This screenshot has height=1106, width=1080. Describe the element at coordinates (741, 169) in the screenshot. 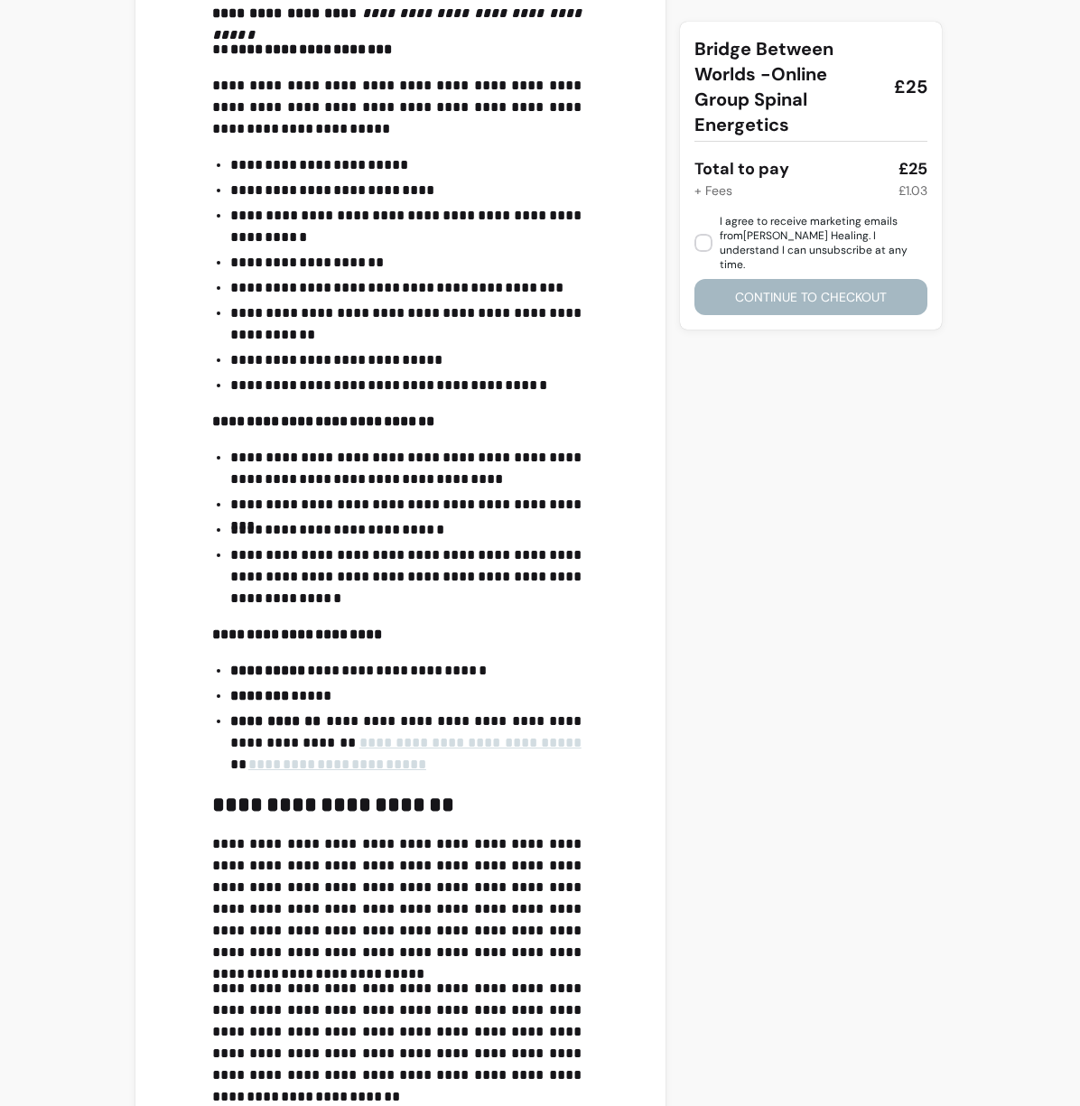

I see `div: Total to pay` at that location.